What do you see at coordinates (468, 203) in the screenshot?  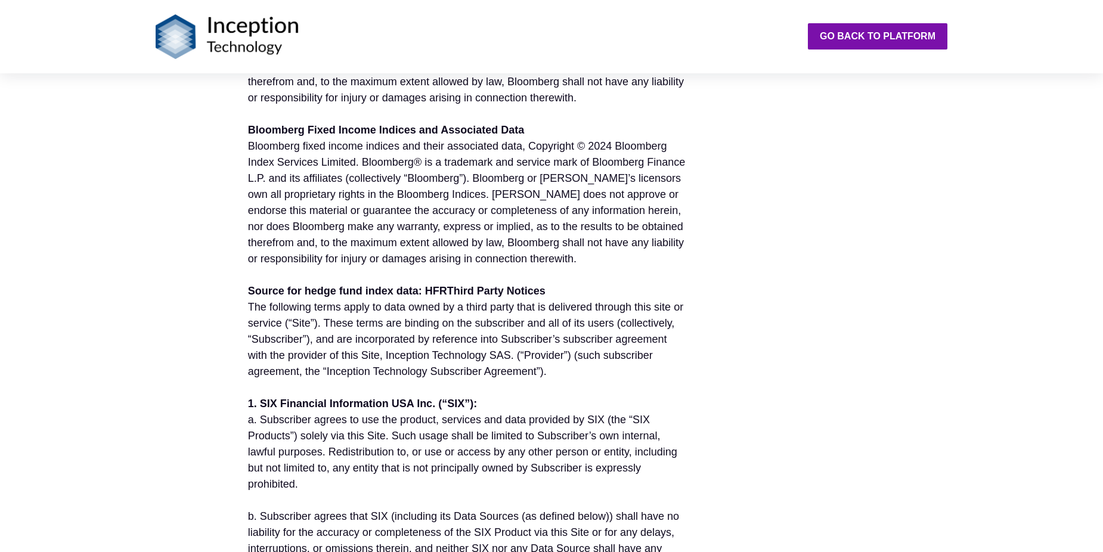 I see `p: Bloomberg fixed income indices and their associated data, Copyright © 2024 Bloomberg Index Servic...` at bounding box center [468, 203].